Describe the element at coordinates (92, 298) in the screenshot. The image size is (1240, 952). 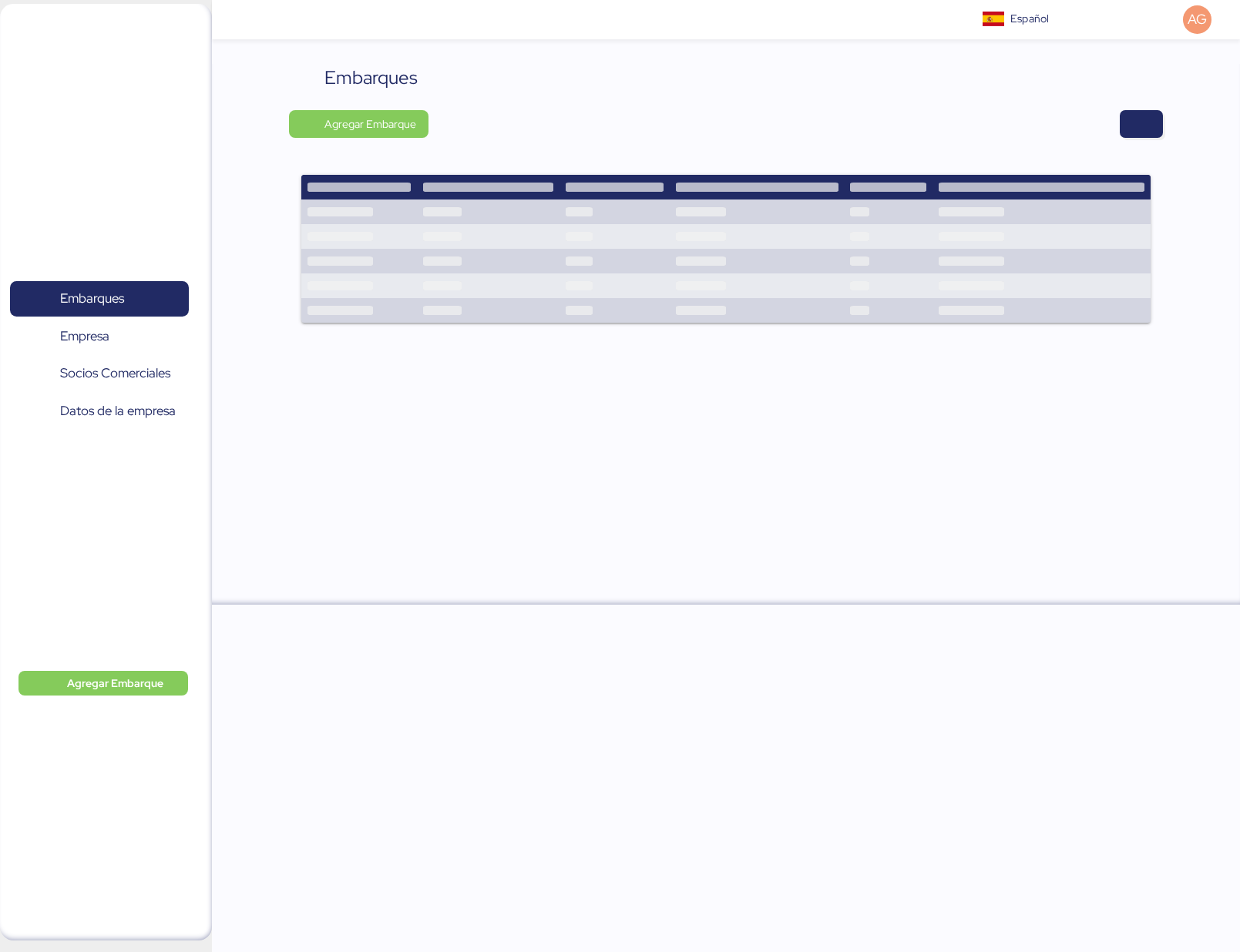
I see `span: Embarques` at that location.